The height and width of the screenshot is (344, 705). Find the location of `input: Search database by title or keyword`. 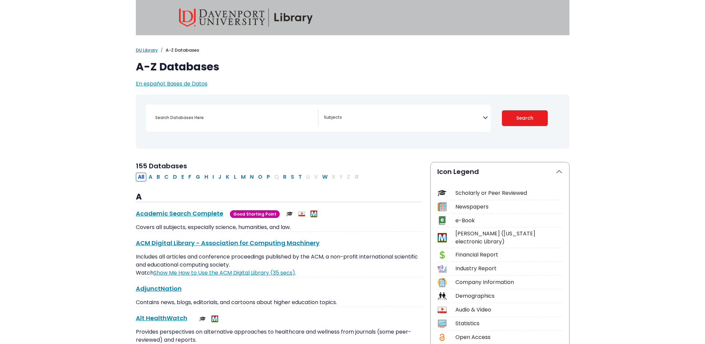

input: Search database by title or keyword is located at coordinates (235, 117).